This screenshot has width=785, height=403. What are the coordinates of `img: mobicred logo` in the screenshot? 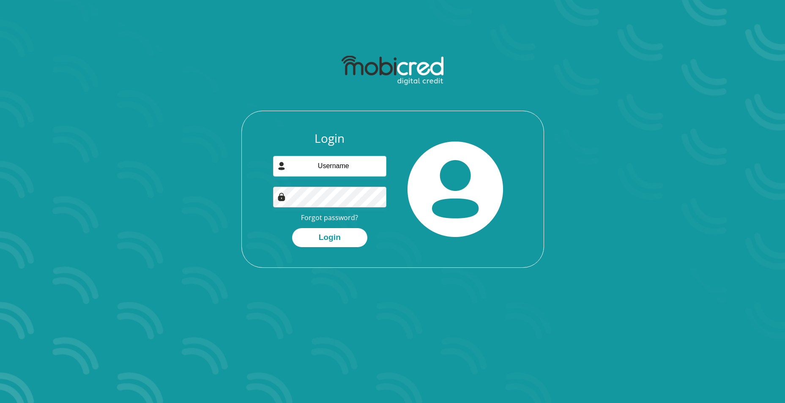 It's located at (392, 71).